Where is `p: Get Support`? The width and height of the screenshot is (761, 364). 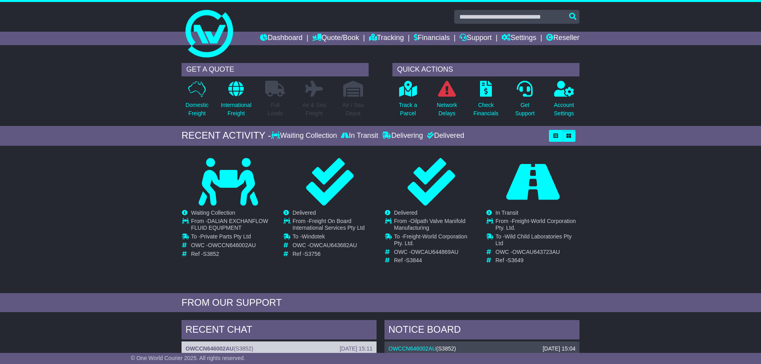 p: Get Support is located at coordinates (525, 109).